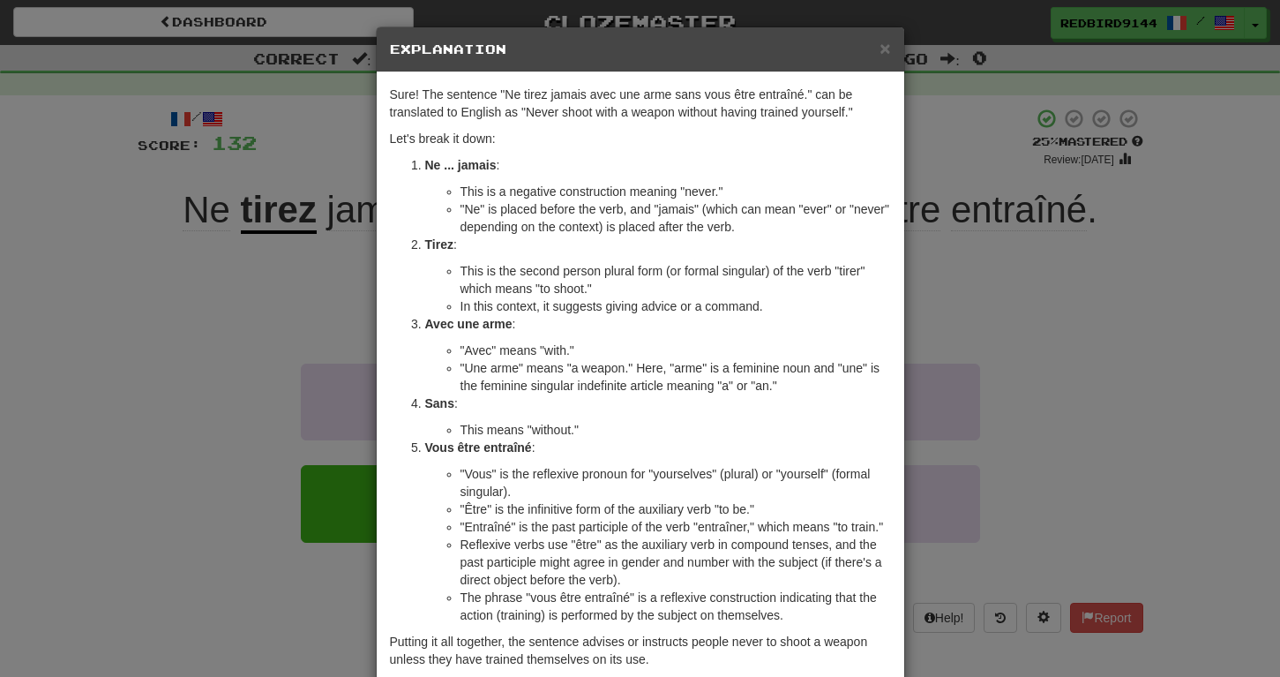 The width and height of the screenshot is (1280, 677). Describe the element at coordinates (478, 447) in the screenshot. I see `strong: Vous être entraîné` at that location.